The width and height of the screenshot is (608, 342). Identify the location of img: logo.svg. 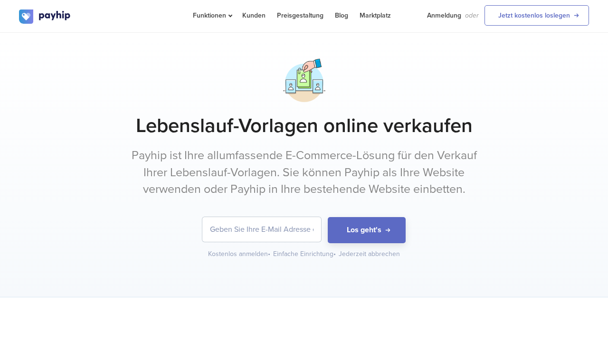
(45, 17).